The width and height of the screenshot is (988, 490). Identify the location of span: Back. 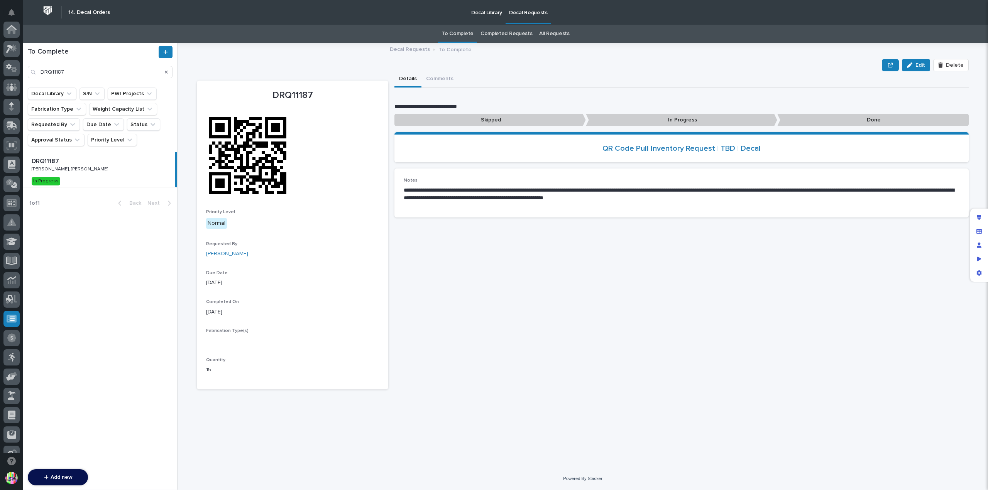
(133, 203).